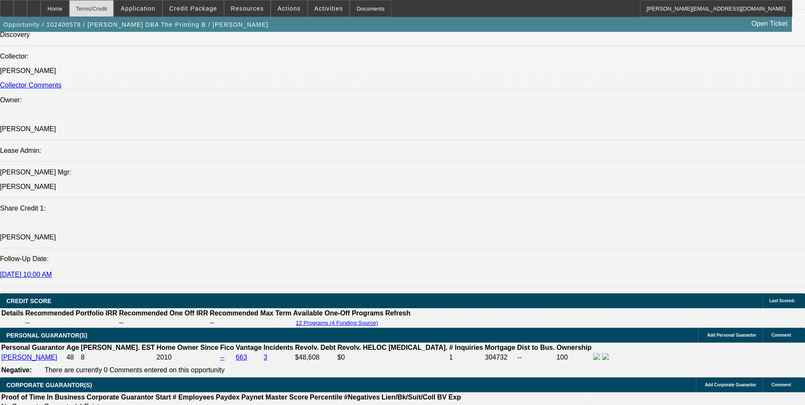 The width and height of the screenshot is (805, 405). What do you see at coordinates (392, 357) in the screenshot?
I see `td: $0` at bounding box center [392, 357].